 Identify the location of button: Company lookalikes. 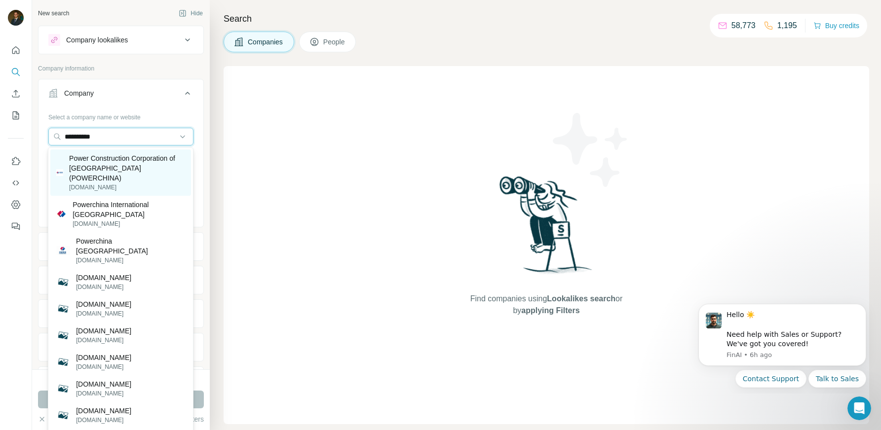
(121, 40).